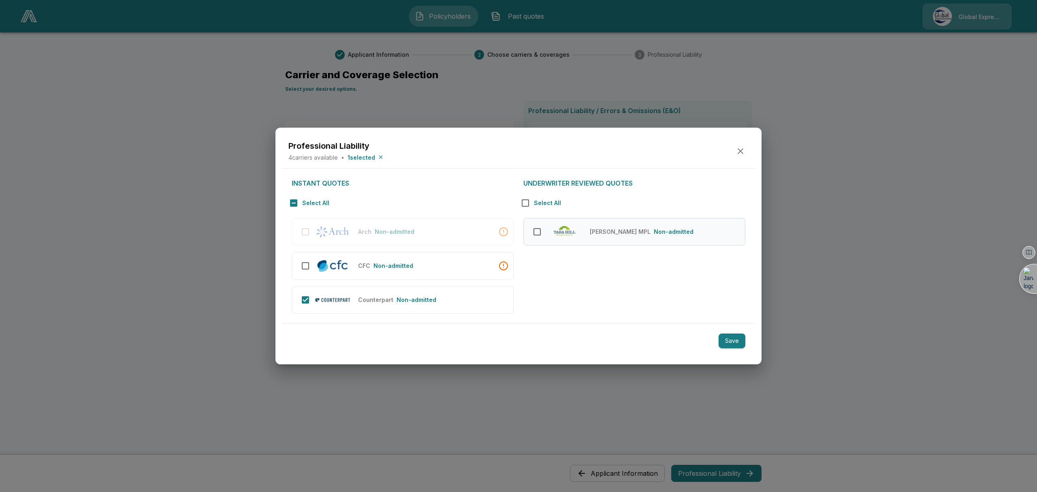  Describe the element at coordinates (403, 183) in the screenshot. I see `p: Instant Quotes` at that location.